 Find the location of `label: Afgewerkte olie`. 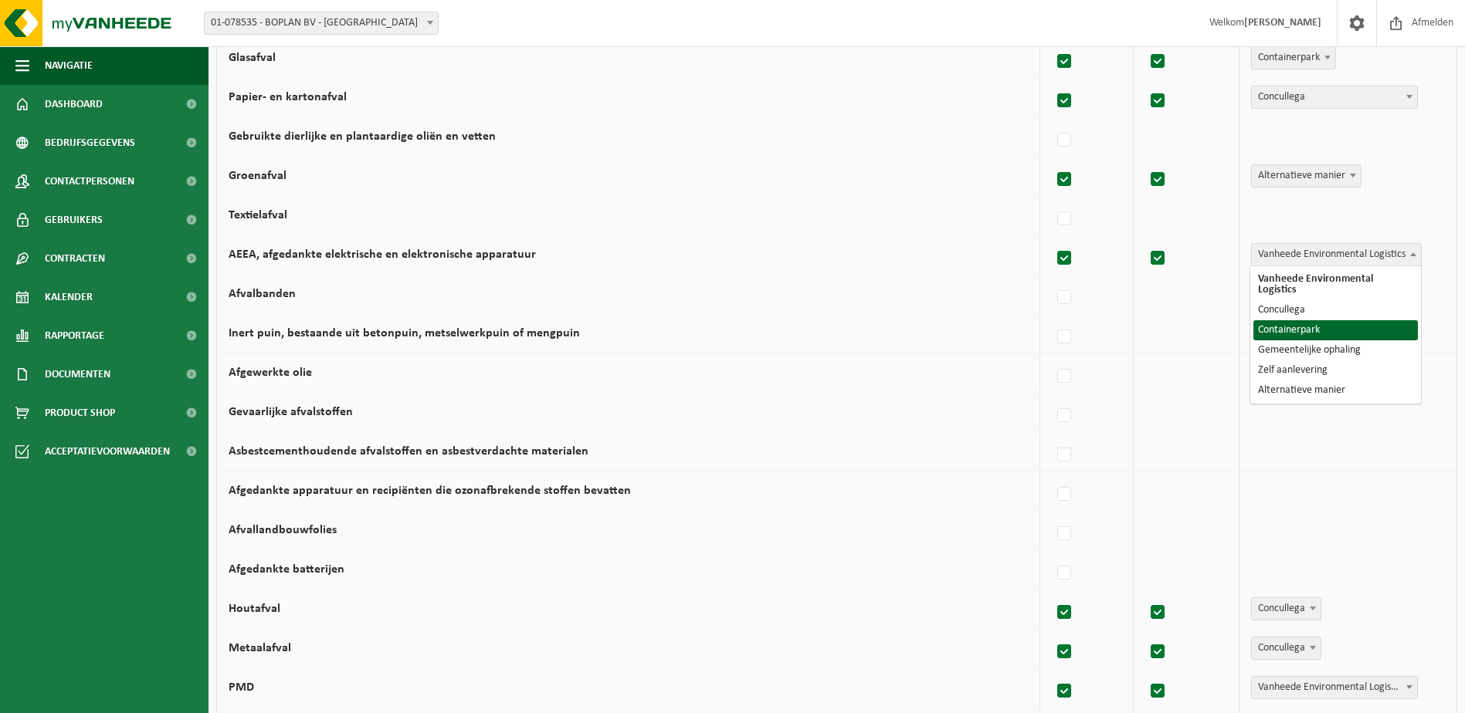

label: Afgewerkte olie is located at coordinates (270, 373).